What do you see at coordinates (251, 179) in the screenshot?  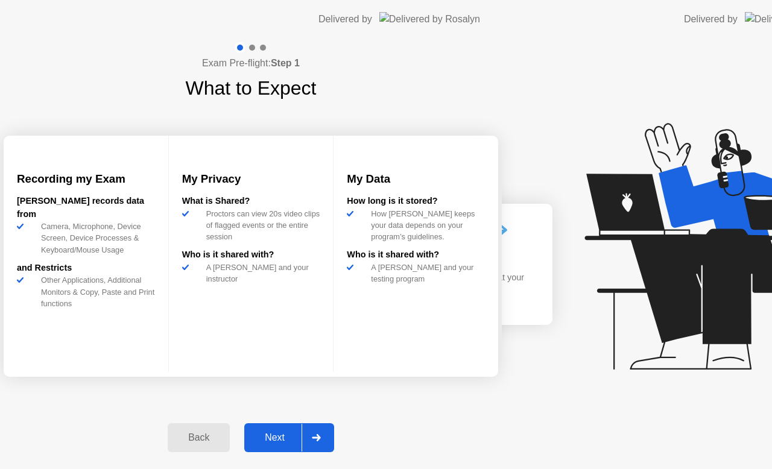 I see `h3: My Privacy` at bounding box center [251, 179].